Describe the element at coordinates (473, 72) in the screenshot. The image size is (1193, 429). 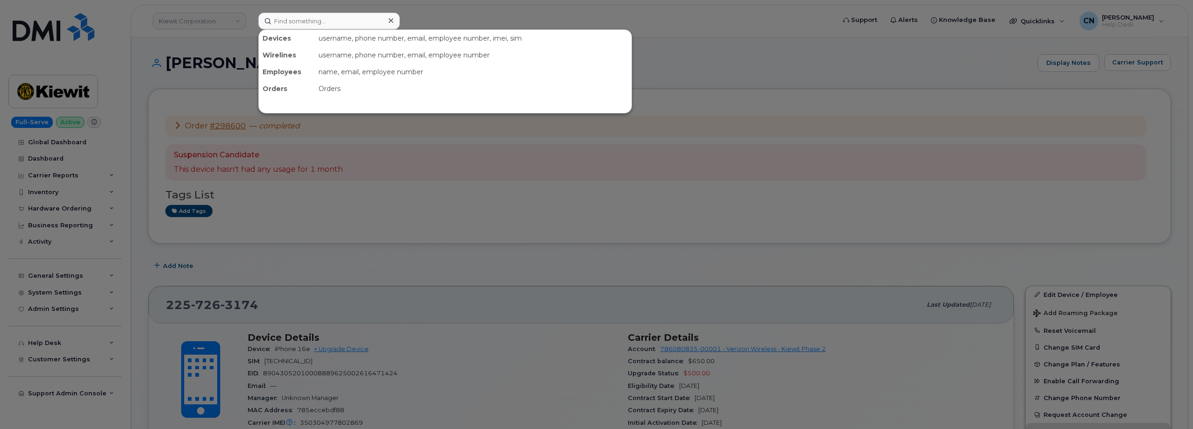
I see `div: name, email, employee number` at that location.